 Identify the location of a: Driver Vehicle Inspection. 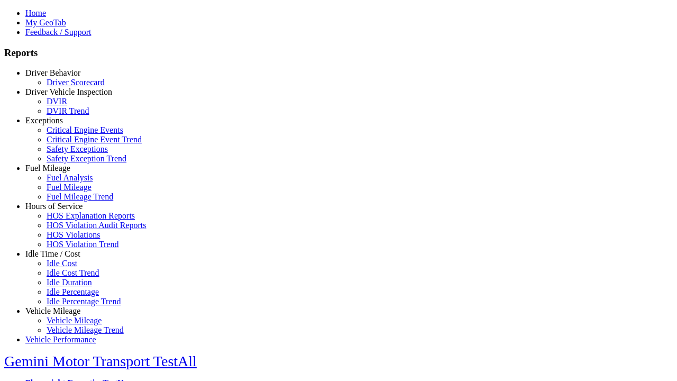
(69, 91).